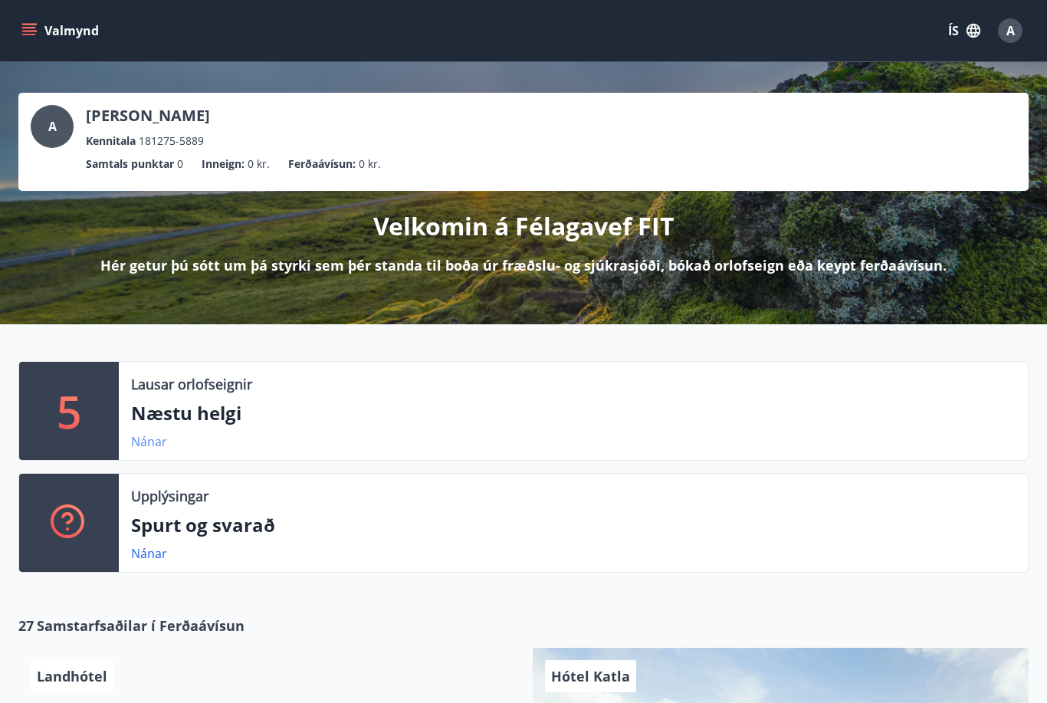 The width and height of the screenshot is (1047, 703). What do you see at coordinates (1010, 31) in the screenshot?
I see `button: A` at bounding box center [1010, 31].